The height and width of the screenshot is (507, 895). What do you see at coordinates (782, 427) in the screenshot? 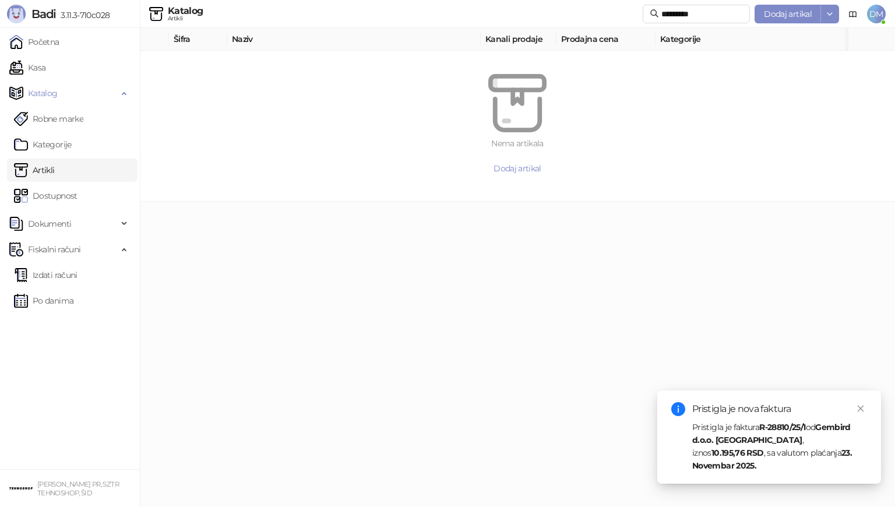
I see `strong: R-28810/25/1` at bounding box center [782, 427].